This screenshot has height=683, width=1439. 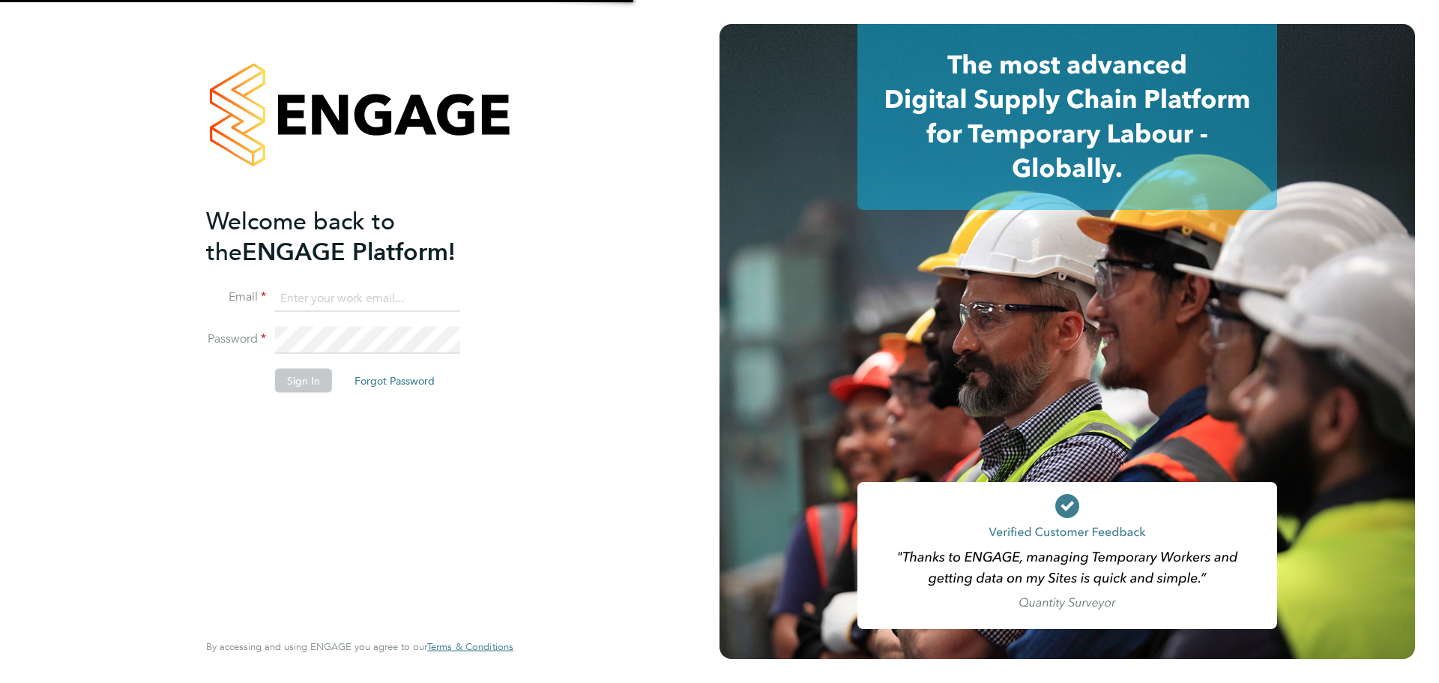 What do you see at coordinates (367, 298) in the screenshot?
I see `input: Enter your work email...` at bounding box center [367, 298].